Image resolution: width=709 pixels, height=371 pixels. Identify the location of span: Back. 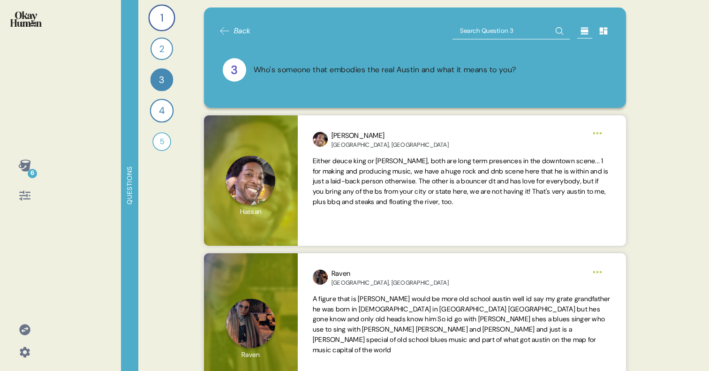
(243, 31).